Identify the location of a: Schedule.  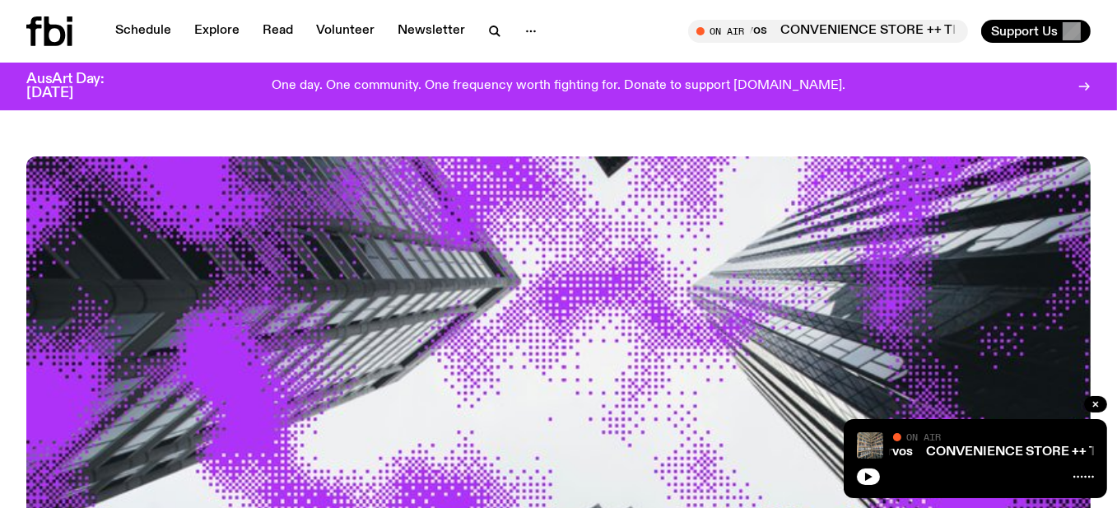
(143, 31).